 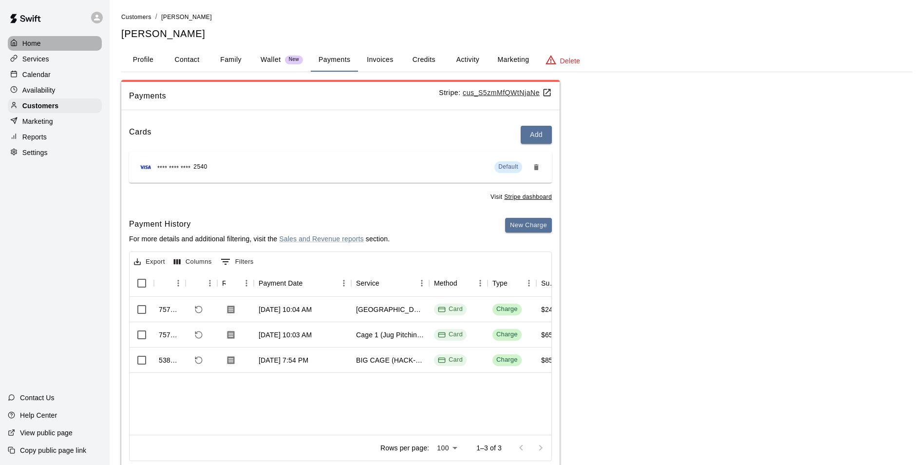 What do you see at coordinates (536, 167) in the screenshot?
I see `button: Remove` at bounding box center [536, 167].